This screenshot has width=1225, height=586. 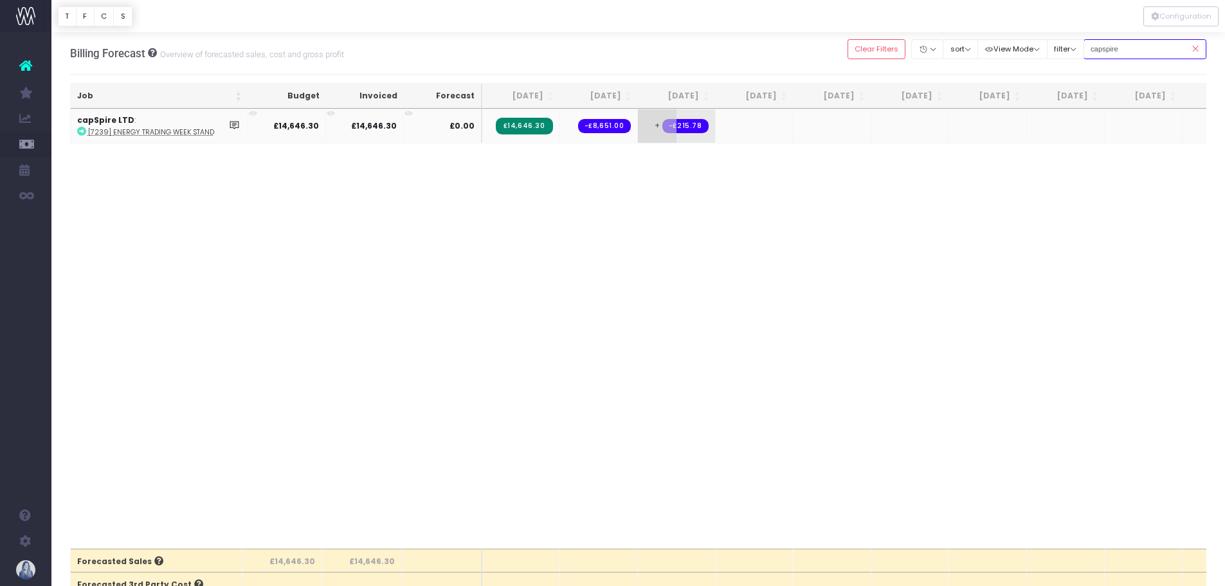 What do you see at coordinates (910, 96) in the screenshot?
I see `th: Dec 25: activate to sort column ascending` at bounding box center [910, 96].